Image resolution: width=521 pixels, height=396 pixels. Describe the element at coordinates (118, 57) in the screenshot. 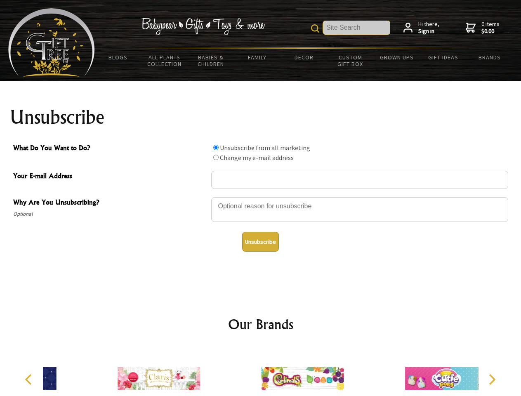

I see `a: BLOGS` at that location.